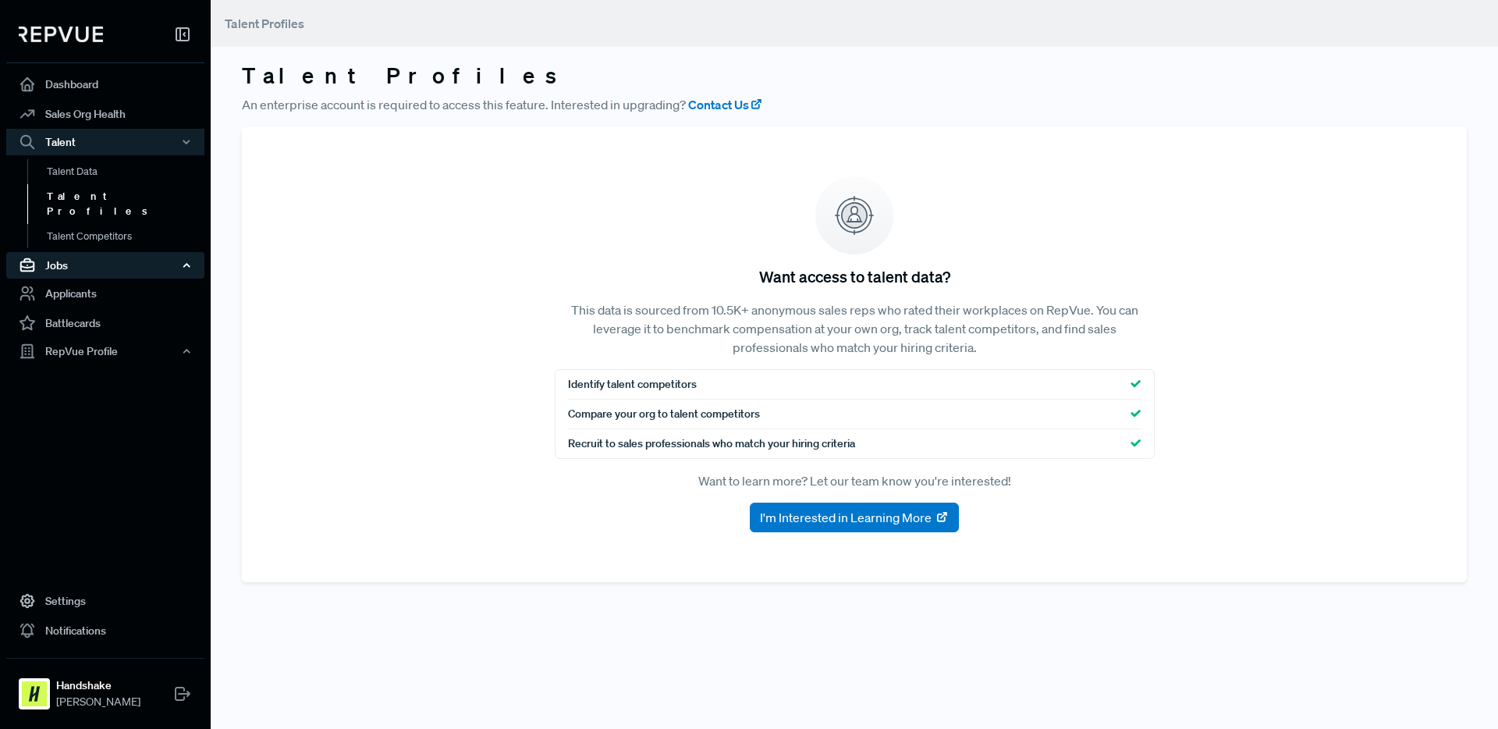 The width and height of the screenshot is (1498, 729). What do you see at coordinates (105, 351) in the screenshot?
I see `button: RepVue Profile` at bounding box center [105, 351].